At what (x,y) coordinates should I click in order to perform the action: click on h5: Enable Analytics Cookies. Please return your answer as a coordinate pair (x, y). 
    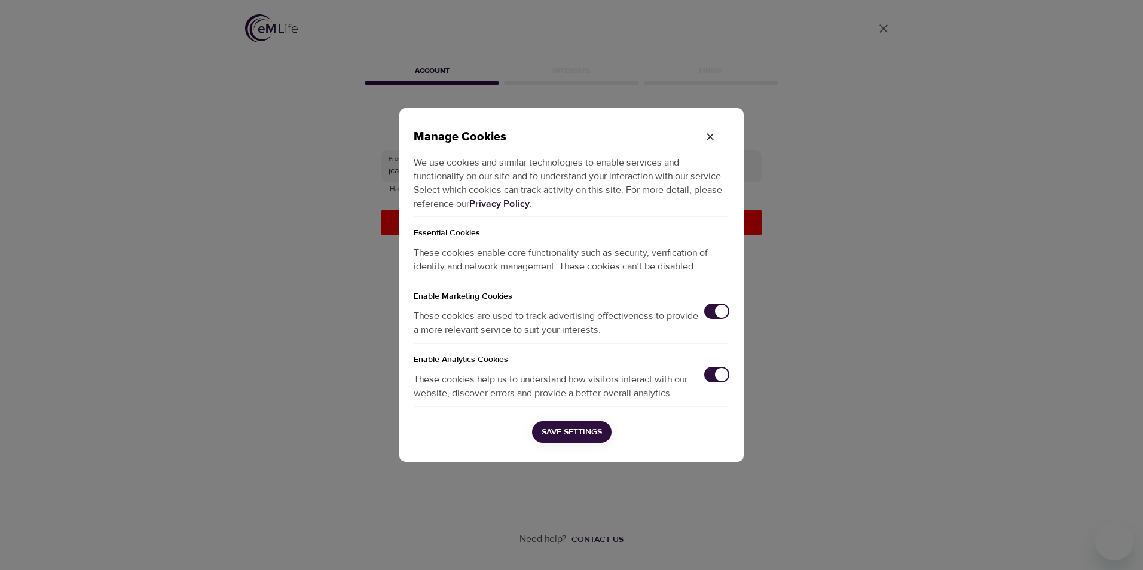
    Looking at the image, I should click on (571, 355).